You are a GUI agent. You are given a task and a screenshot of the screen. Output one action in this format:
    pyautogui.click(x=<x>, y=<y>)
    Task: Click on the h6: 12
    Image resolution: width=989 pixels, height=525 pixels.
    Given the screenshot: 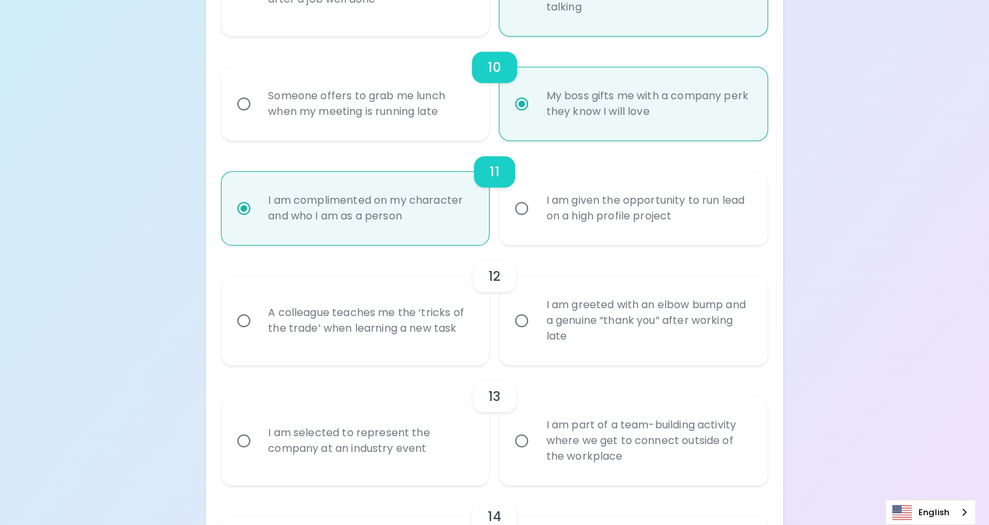 What is the action you would take?
    pyautogui.click(x=494, y=276)
    